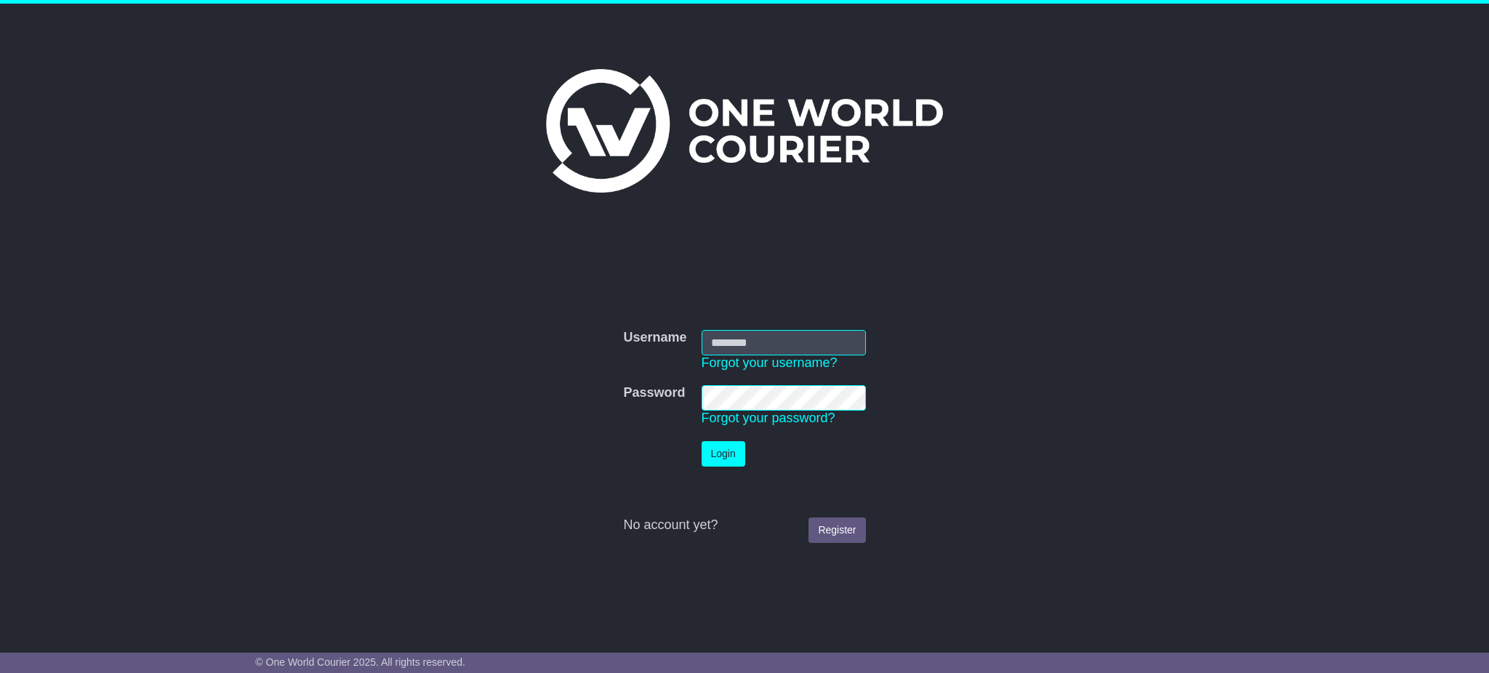 The image size is (1489, 673). What do you see at coordinates (744, 526) in the screenshot?
I see `div: No account yet?` at bounding box center [744, 526].